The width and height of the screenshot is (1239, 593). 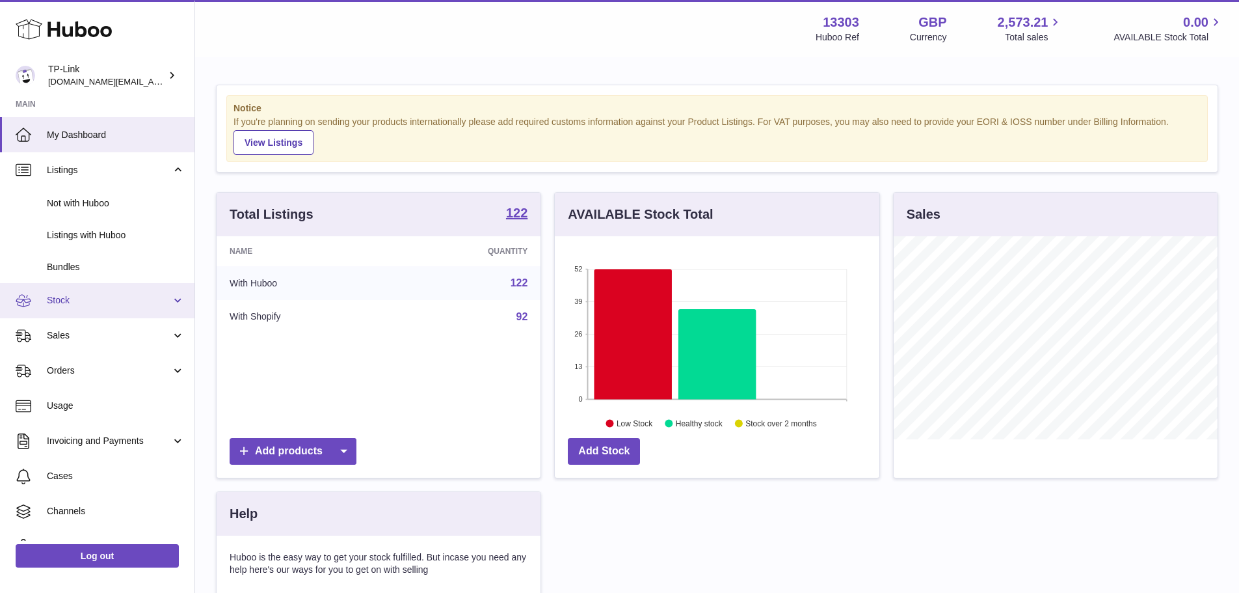 What do you see at coordinates (109, 170) in the screenshot?
I see `span: Listings` at bounding box center [109, 170].